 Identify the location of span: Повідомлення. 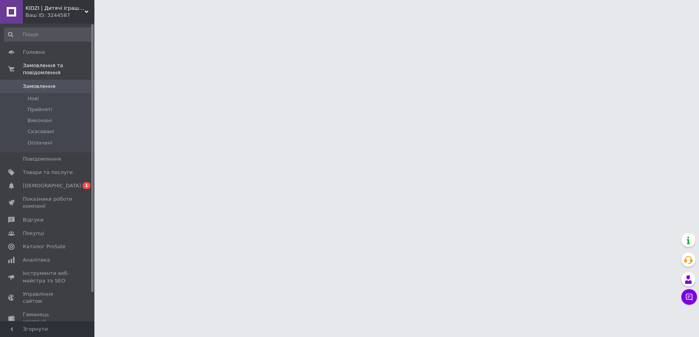
(42, 159).